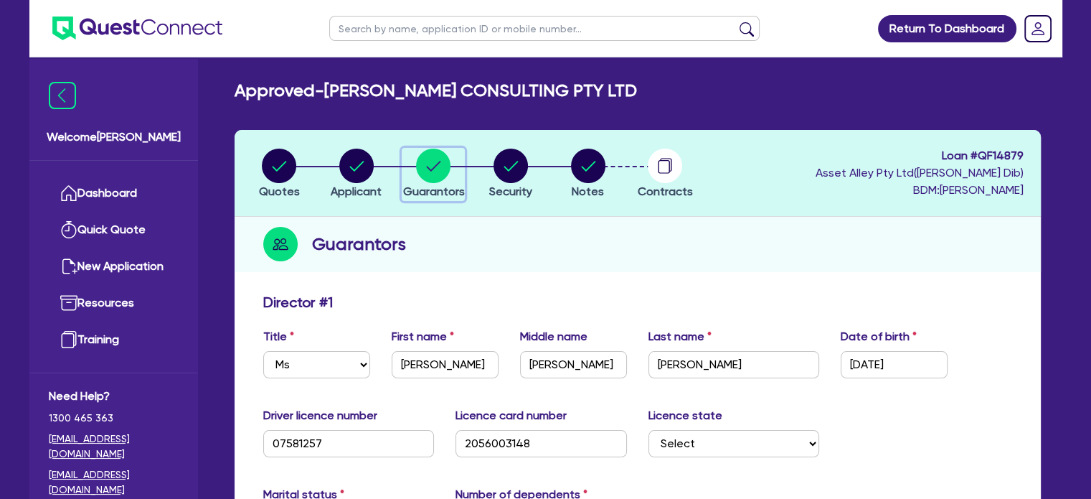 This screenshot has width=1091, height=499. What do you see at coordinates (511, 415) in the screenshot?
I see `label: Licence card number` at bounding box center [511, 415].